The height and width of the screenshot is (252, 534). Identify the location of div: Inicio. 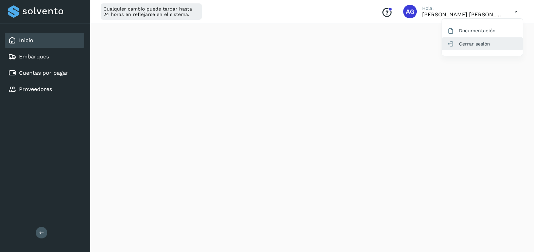
(45, 40).